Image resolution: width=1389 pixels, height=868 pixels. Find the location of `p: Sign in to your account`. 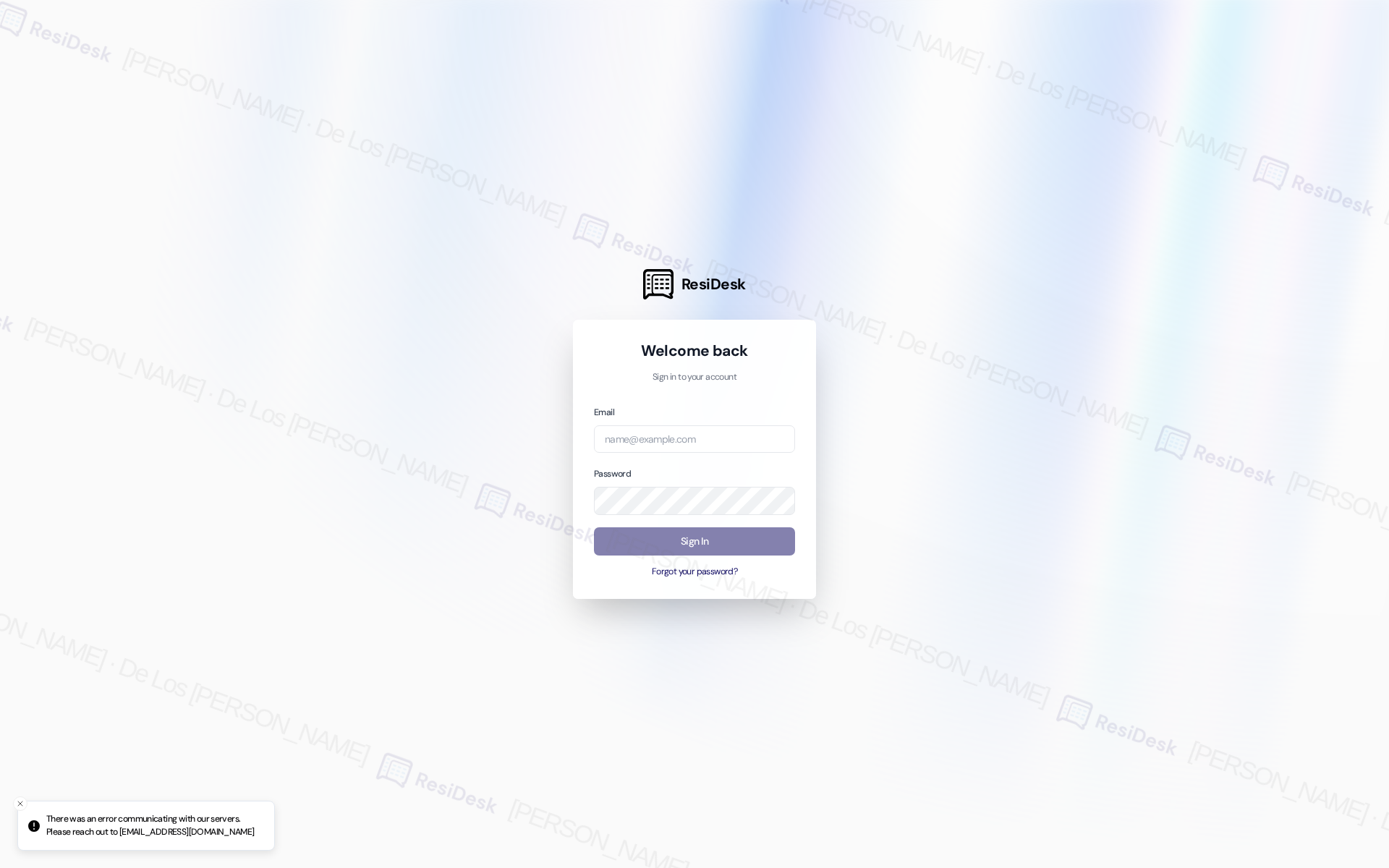

p: Sign in to your account is located at coordinates (695, 377).